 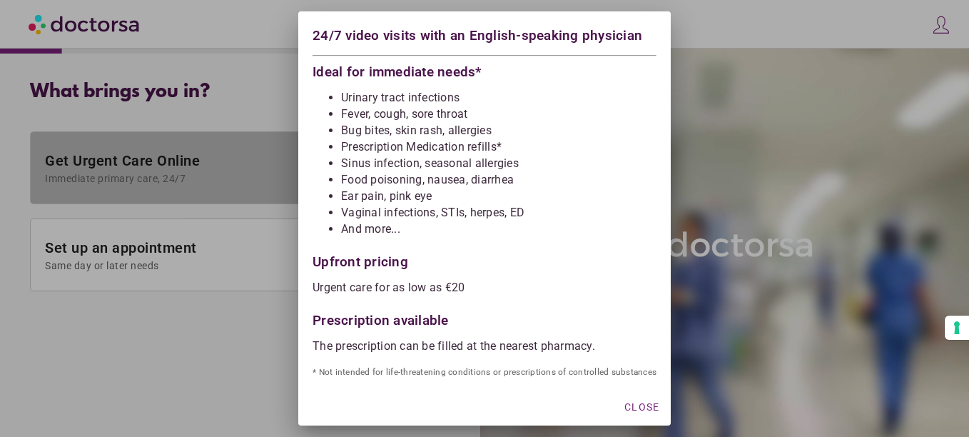 What do you see at coordinates (485, 317) in the screenshot?
I see `div: Prescription available` at bounding box center [485, 317].